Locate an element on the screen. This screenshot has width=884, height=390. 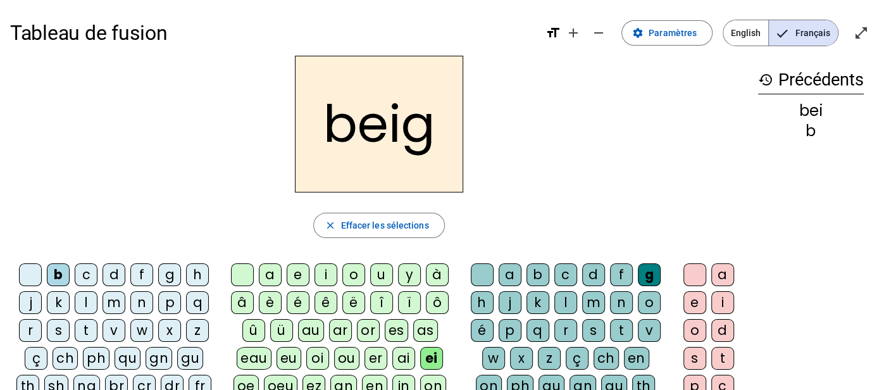
button: Paramètres is located at coordinates (667, 33).